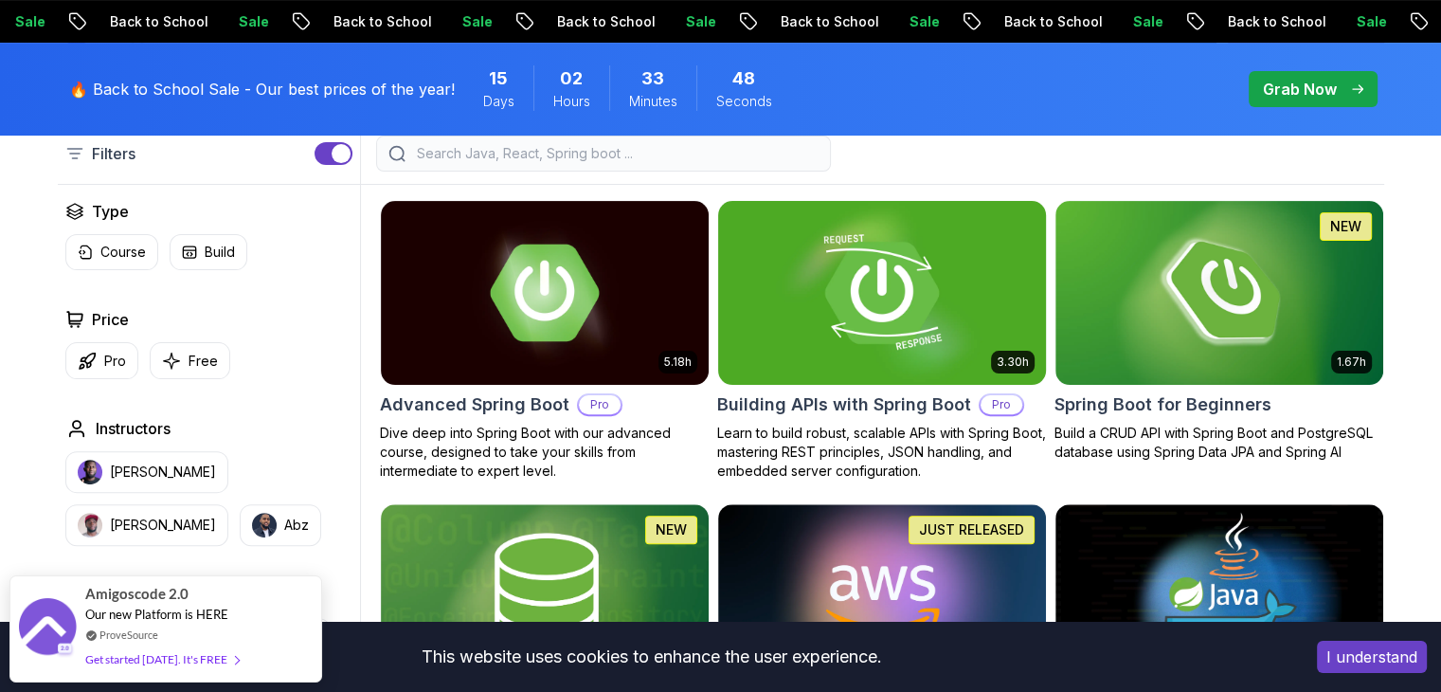  What do you see at coordinates (971, 530) in the screenshot?
I see `p: JUST RELEASED` at bounding box center [971, 530].